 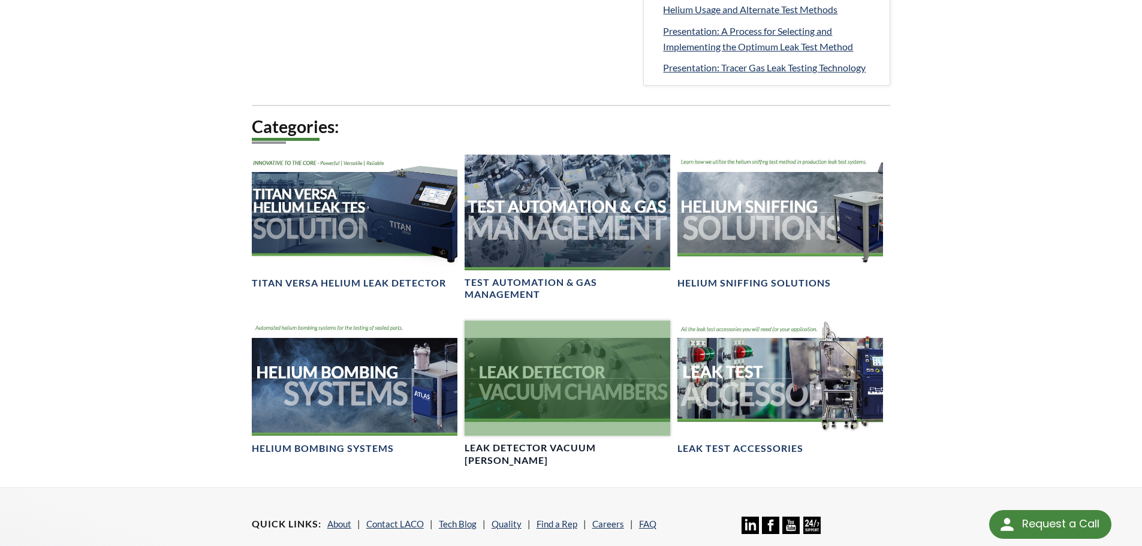 I want to click on img: 24/7 Support Icon, so click(x=812, y=525).